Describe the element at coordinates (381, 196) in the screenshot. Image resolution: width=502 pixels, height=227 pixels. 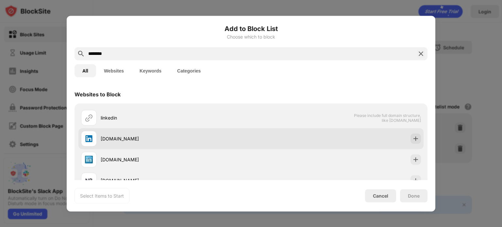
I see `div: Cancel` at that location.